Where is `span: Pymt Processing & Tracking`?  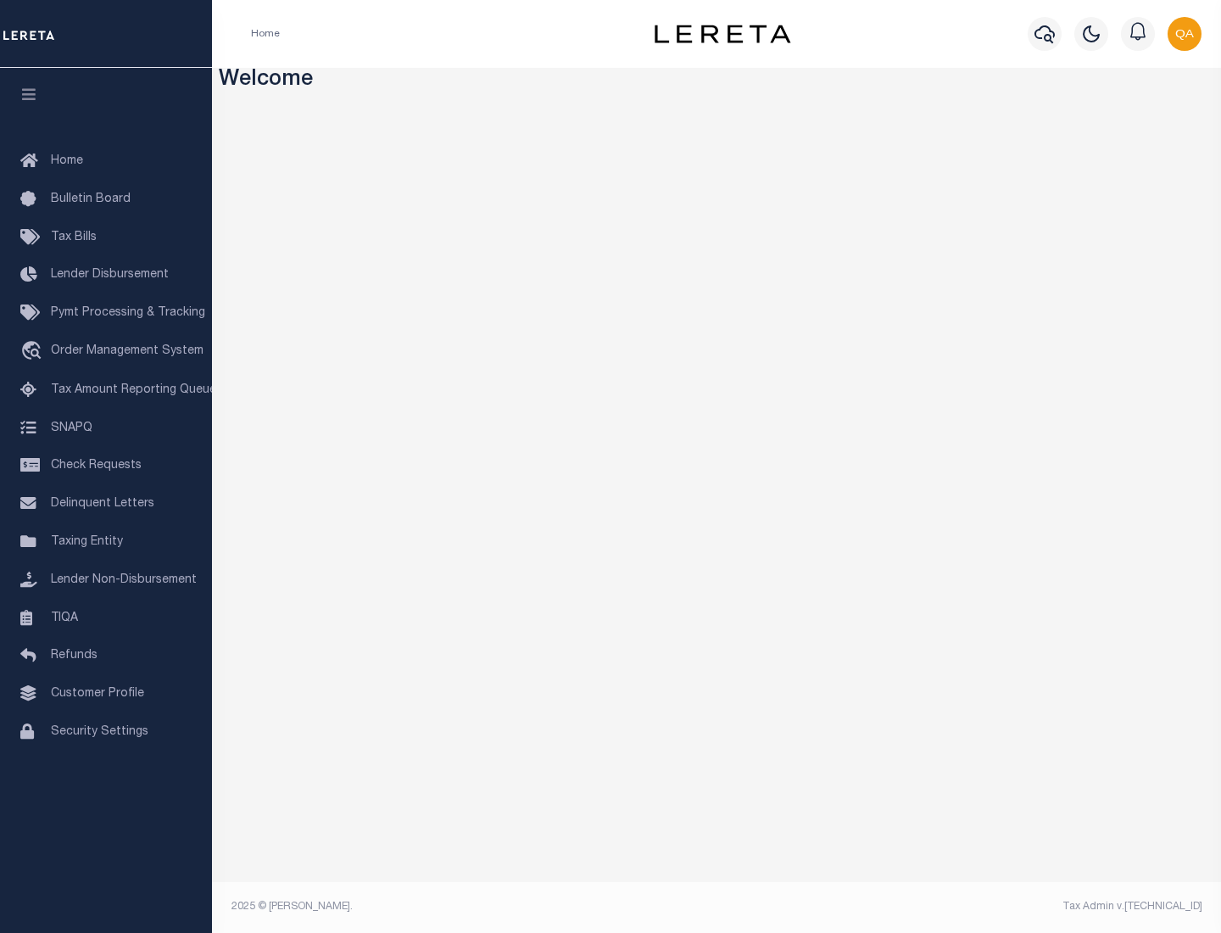 span: Pymt Processing & Tracking is located at coordinates (128, 313).